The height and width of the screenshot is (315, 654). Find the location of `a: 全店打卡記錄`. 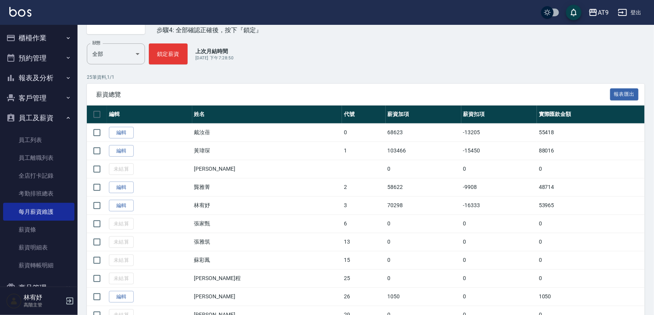

a: 全店打卡記錄 is located at coordinates (39, 176).